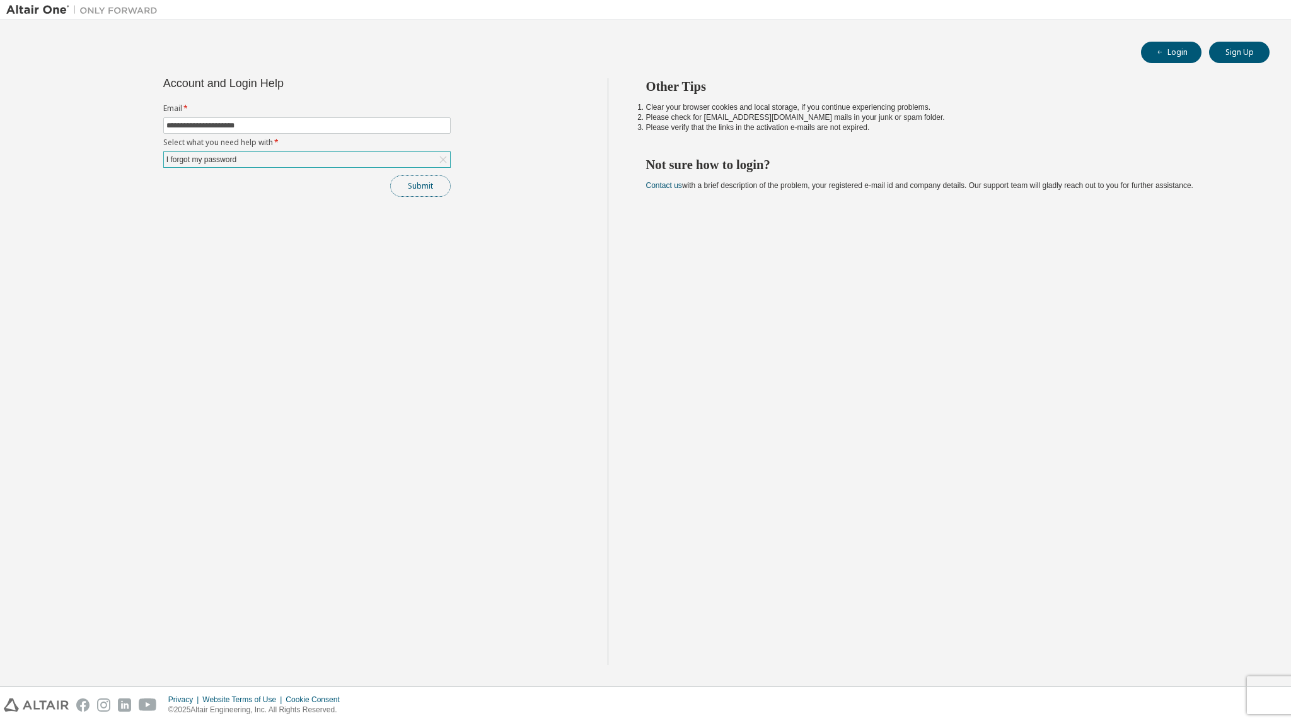 This screenshot has height=723, width=1291. Describe the element at coordinates (307, 142) in the screenshot. I see `label: Select what you need help with` at that location.